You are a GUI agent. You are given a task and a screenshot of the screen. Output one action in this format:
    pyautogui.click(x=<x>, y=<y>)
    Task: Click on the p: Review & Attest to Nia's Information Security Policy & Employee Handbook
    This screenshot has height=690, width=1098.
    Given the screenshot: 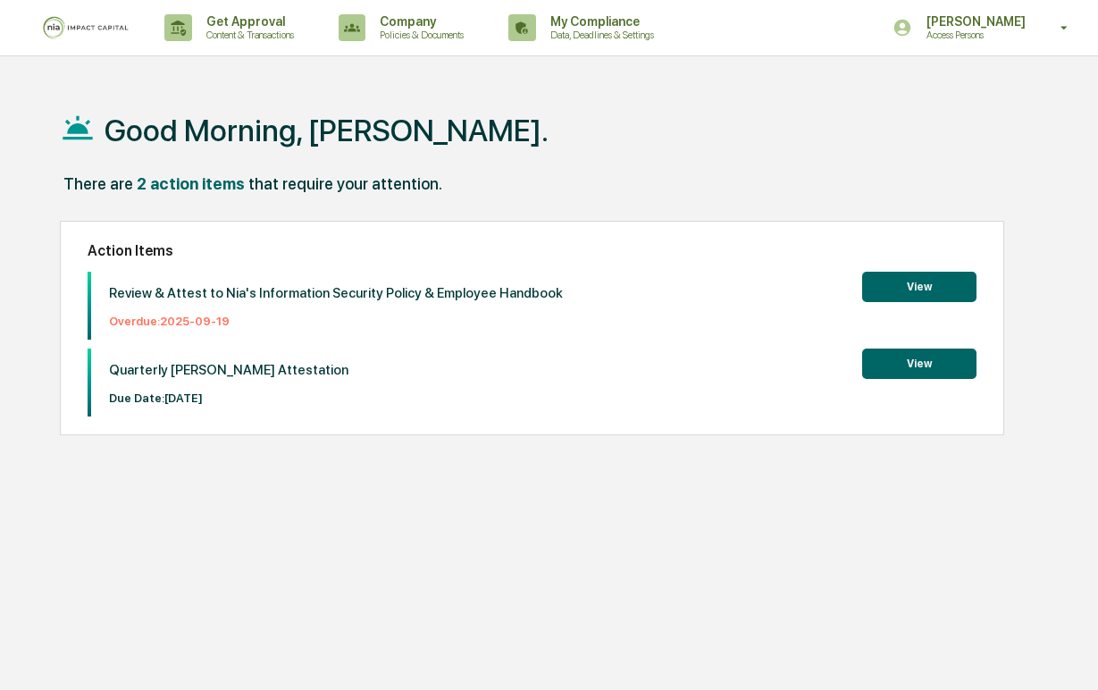 What is the action you would take?
    pyautogui.click(x=336, y=293)
    